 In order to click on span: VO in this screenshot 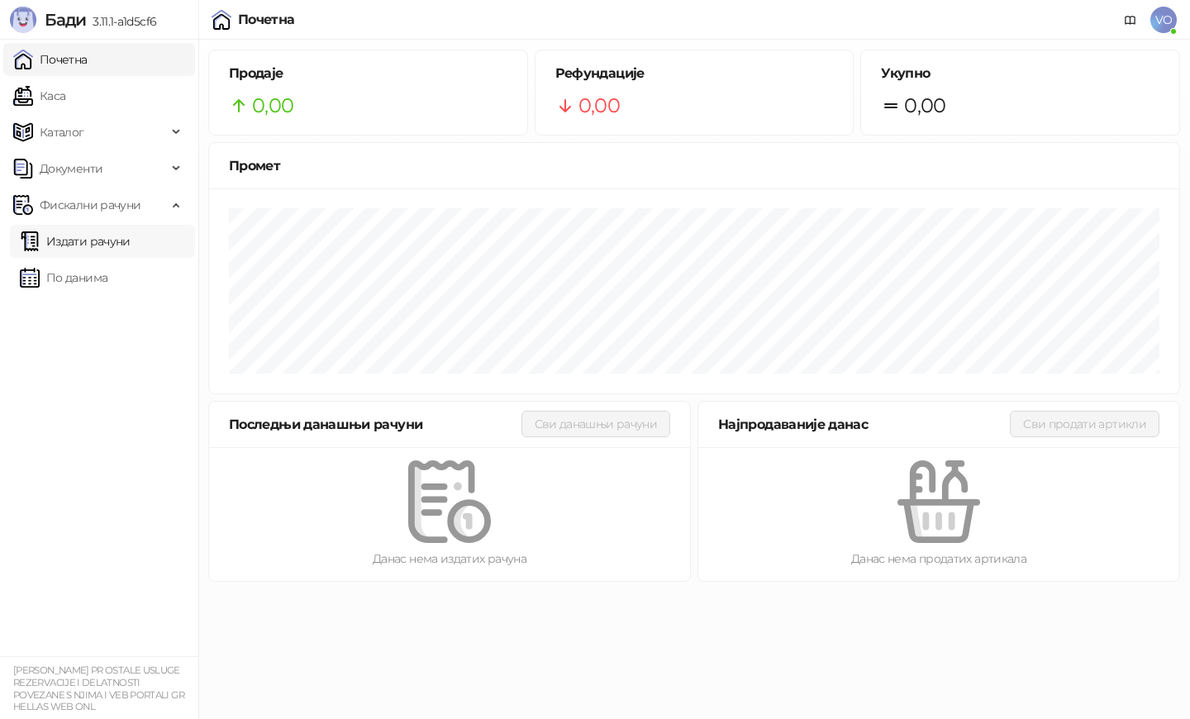, I will do `click(1163, 20)`.